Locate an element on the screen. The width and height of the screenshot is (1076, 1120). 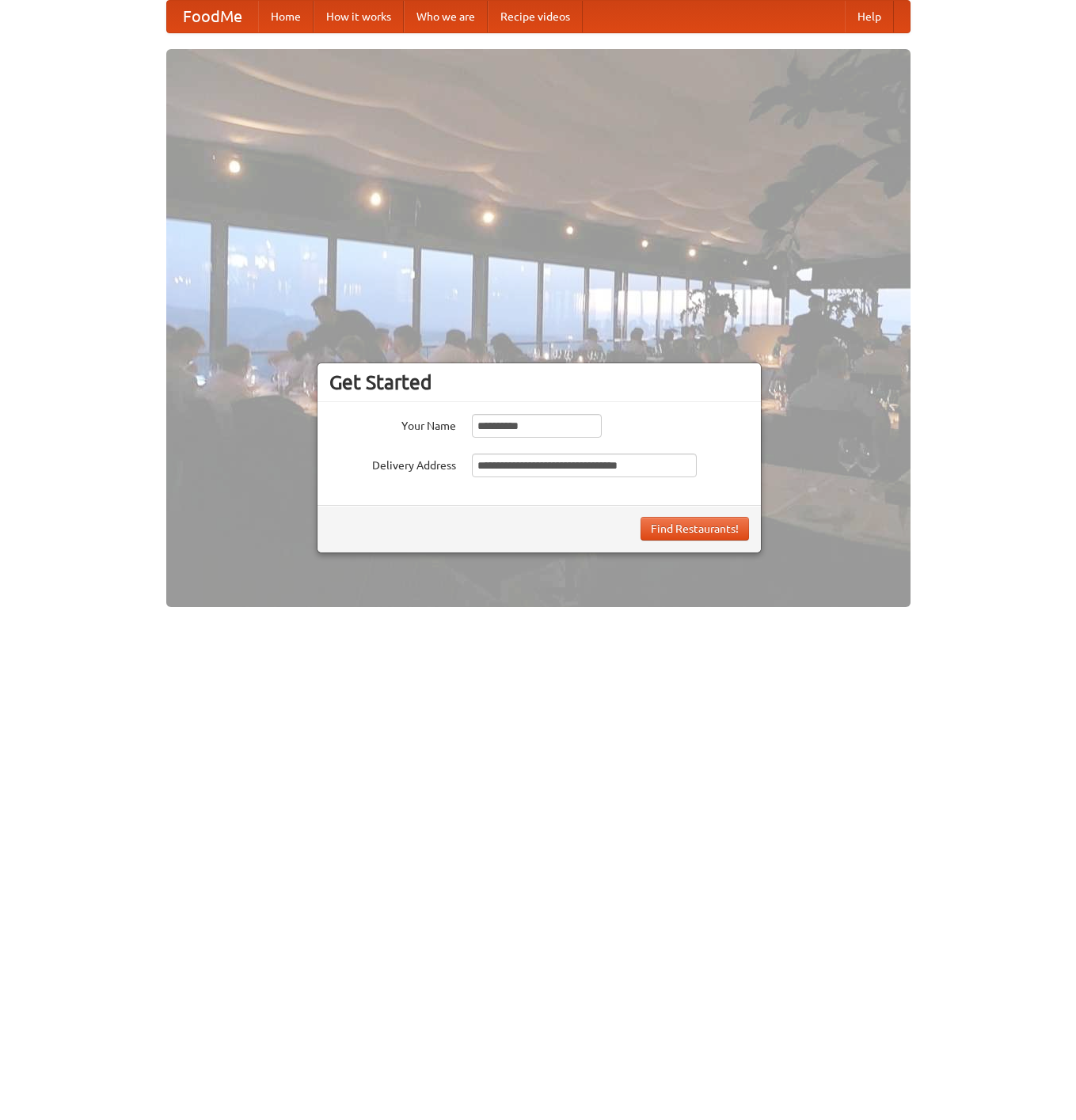
a: Recipe videos is located at coordinates (536, 17).